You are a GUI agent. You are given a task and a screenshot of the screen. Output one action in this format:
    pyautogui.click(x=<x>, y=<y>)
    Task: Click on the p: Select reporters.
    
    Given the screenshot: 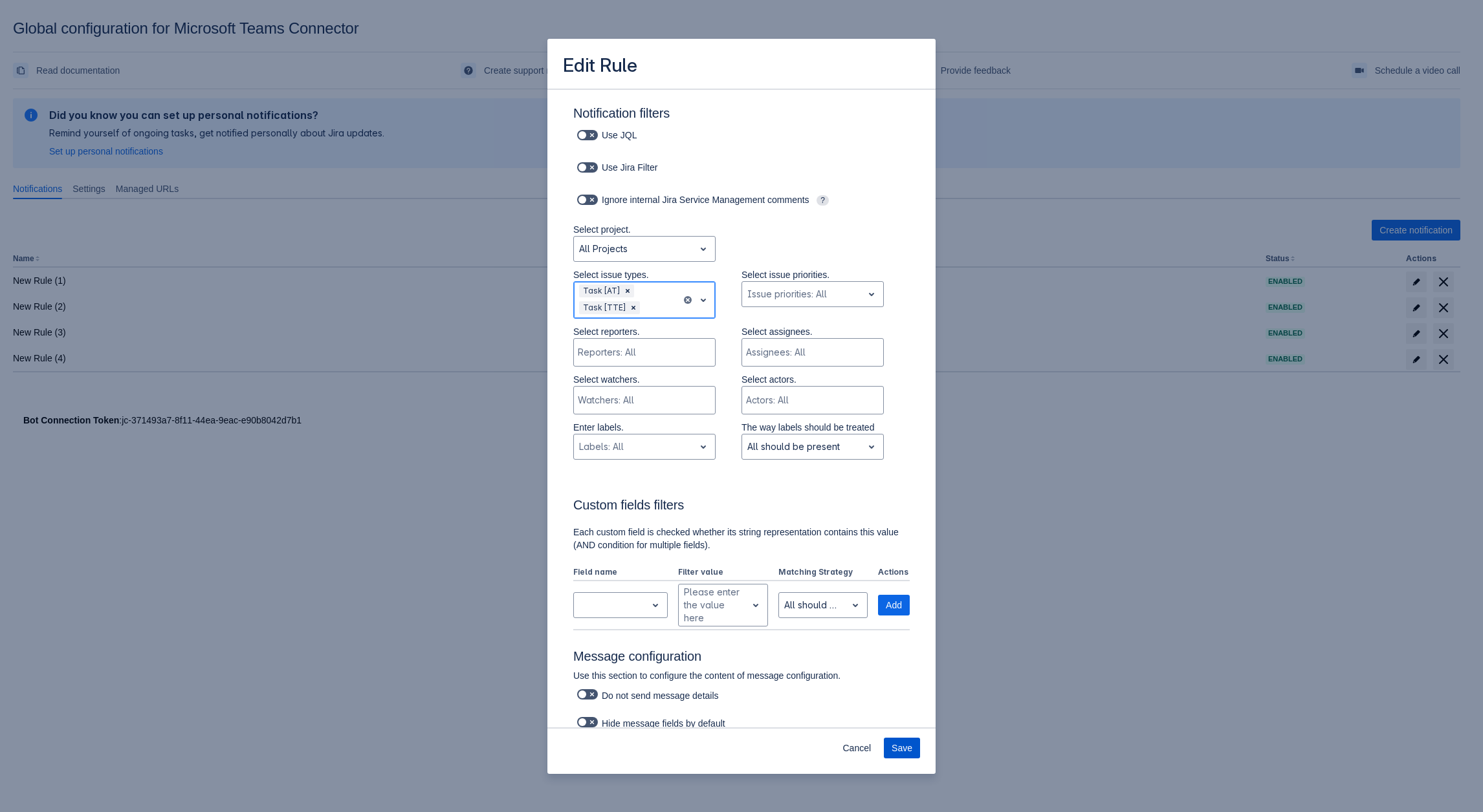 What is the action you would take?
    pyautogui.click(x=644, y=331)
    